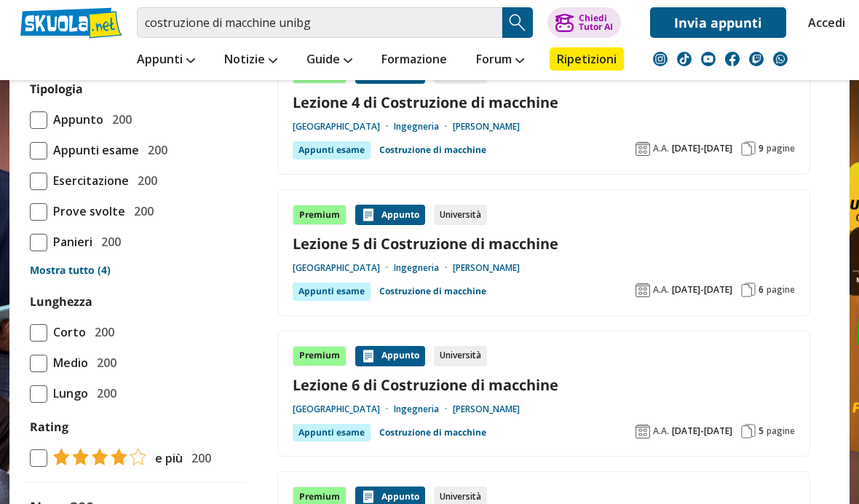 The height and width of the screenshot is (504, 859). I want to click on a: Lezione 4 di Costruzione di macchine, so click(544, 102).